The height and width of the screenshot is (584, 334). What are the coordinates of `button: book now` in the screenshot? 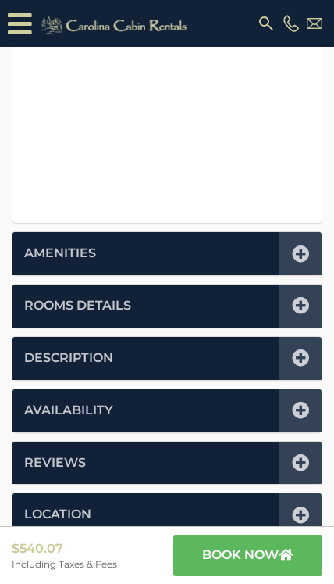 It's located at (248, 555).